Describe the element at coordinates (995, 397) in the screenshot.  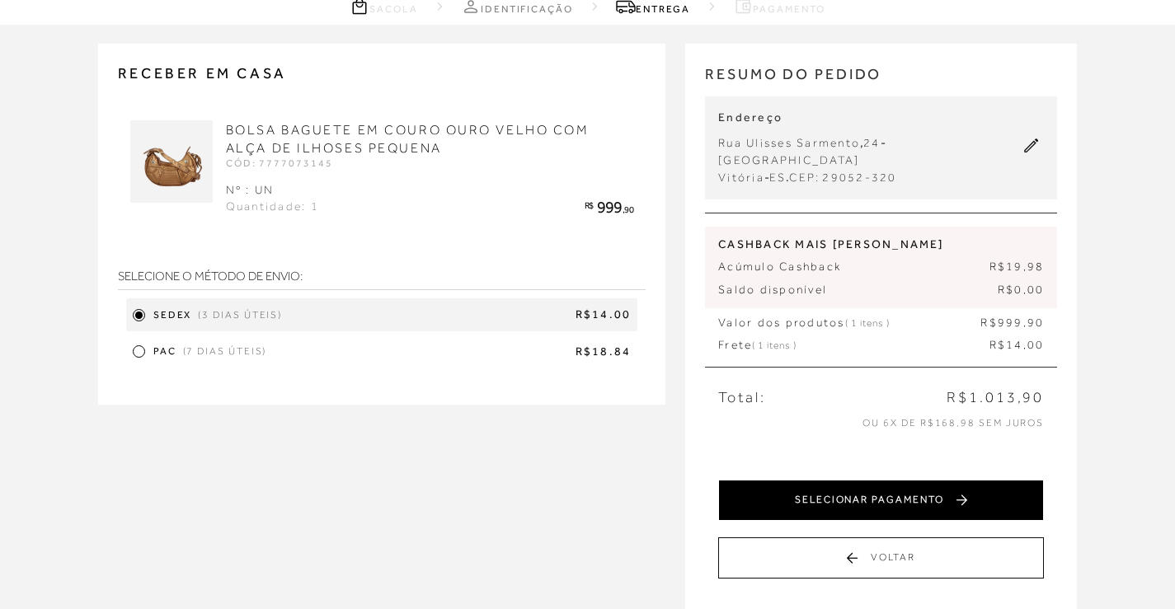
I see `span: R$1.013,90` at that location.